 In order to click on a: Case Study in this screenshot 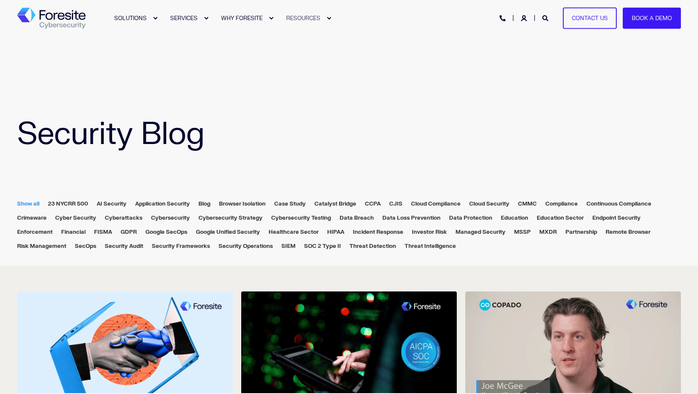, I will do `click(290, 204)`.